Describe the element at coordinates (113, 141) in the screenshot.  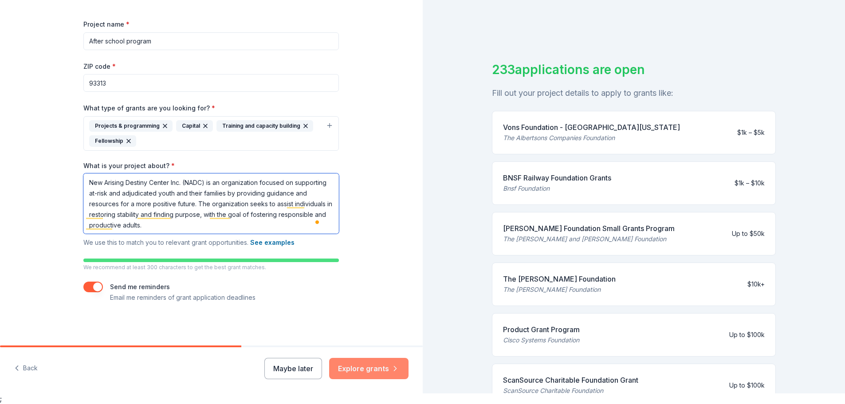
I see `div: Fellowship` at that location.